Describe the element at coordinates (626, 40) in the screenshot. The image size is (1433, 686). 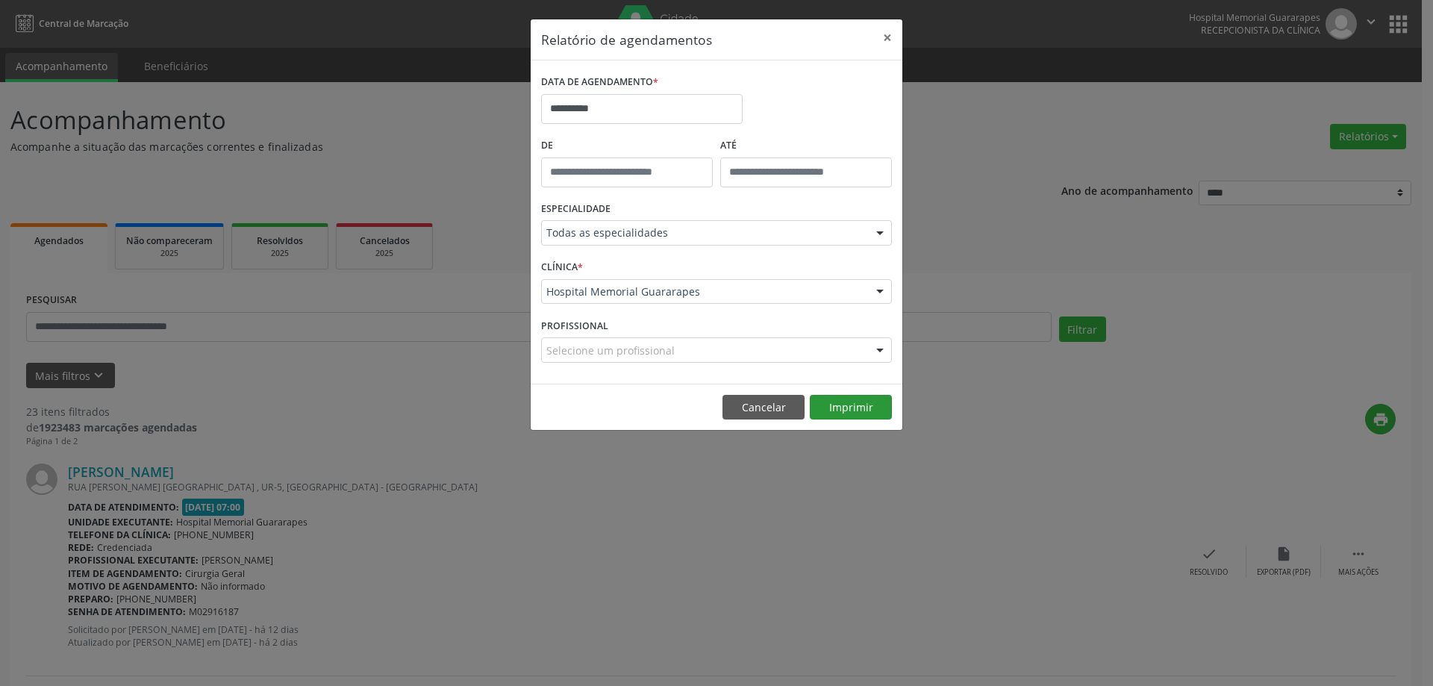
I see `h5: Relatório de agendamentos` at that location.